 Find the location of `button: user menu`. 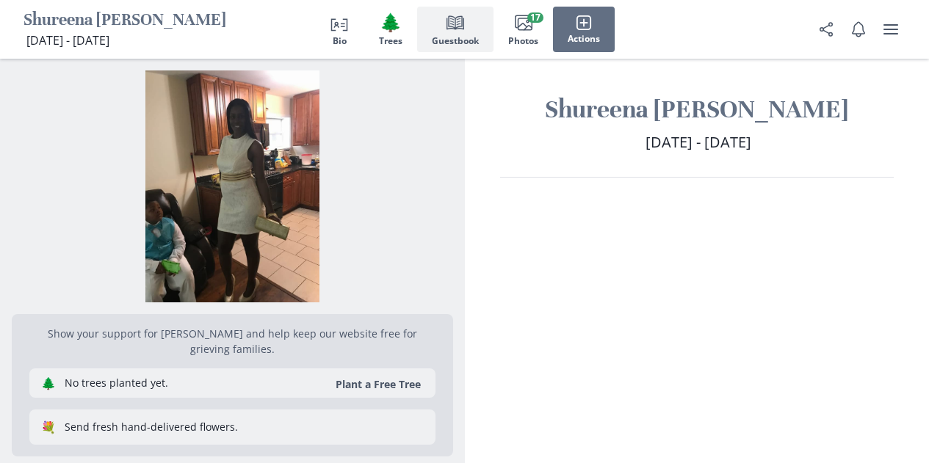

button: user menu is located at coordinates (891, 29).